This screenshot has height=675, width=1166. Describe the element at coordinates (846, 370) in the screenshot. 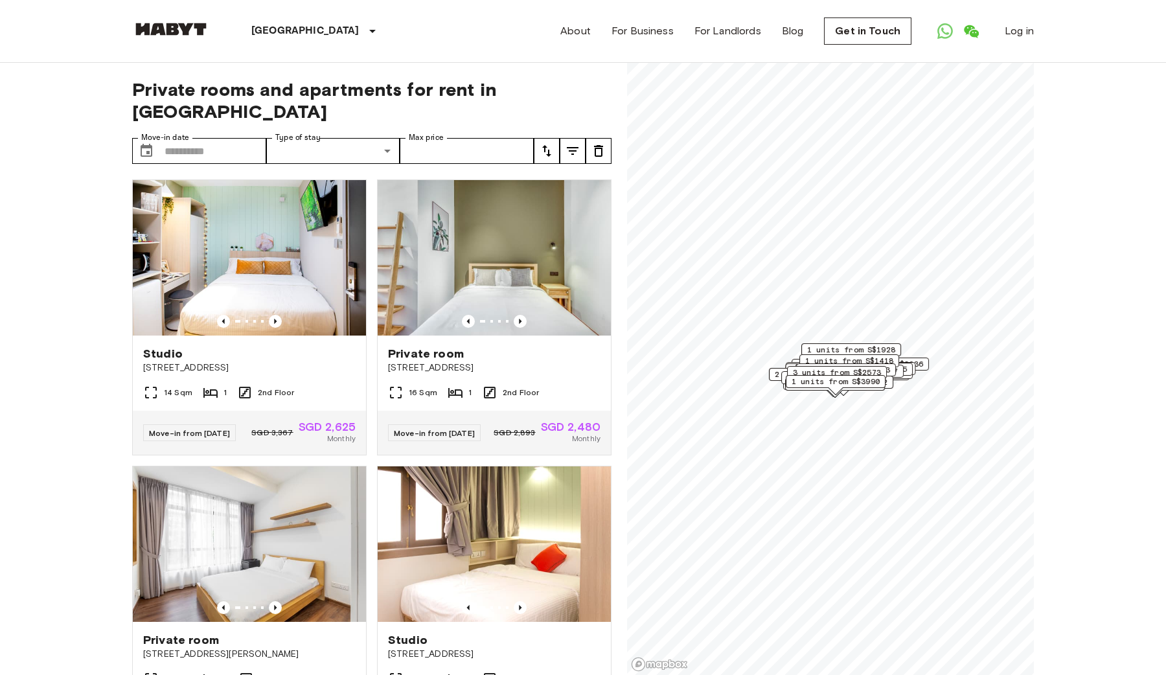

I see `span: 1 units from S$2363` at that location.